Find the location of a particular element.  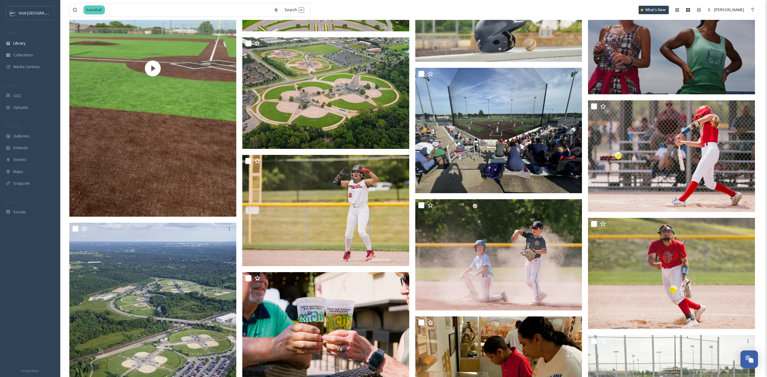

span: Galleries is located at coordinates (21, 136).